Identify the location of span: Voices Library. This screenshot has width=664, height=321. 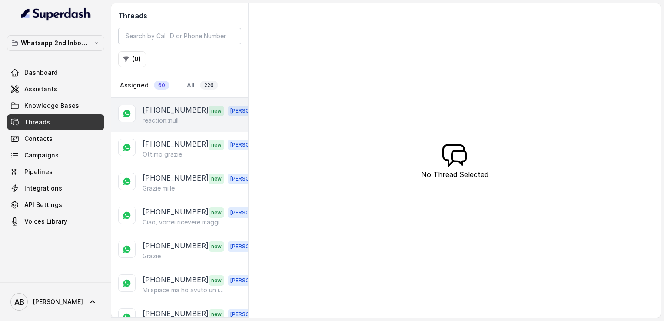
(46, 221).